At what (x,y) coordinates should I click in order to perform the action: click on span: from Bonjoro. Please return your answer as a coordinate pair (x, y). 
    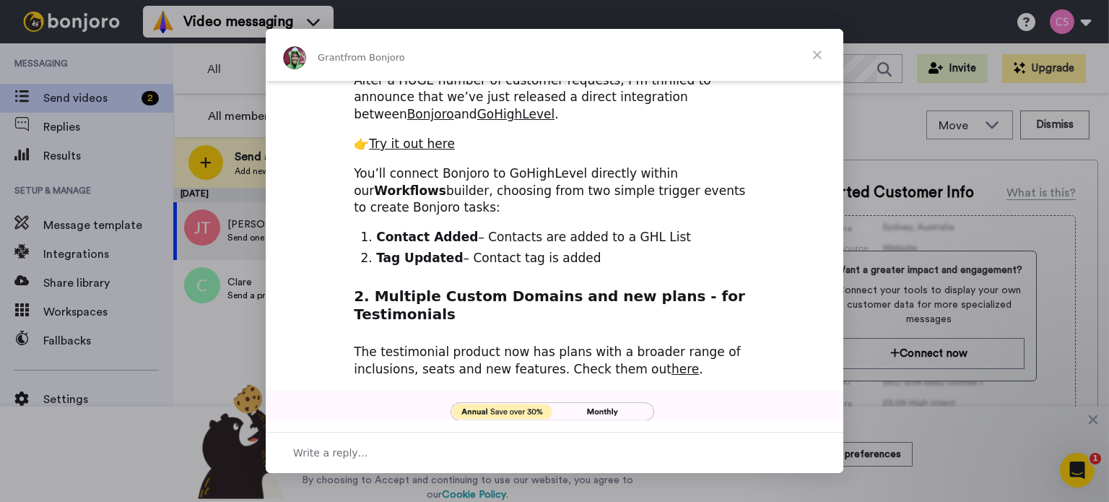
    Looking at the image, I should click on (375, 57).